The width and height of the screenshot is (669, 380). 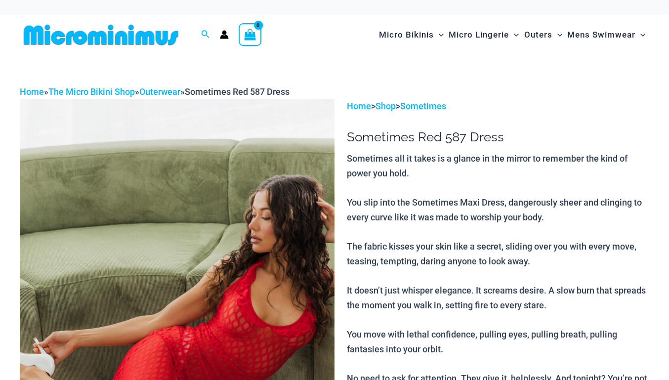 What do you see at coordinates (543, 35) in the screenshot?
I see `a: OutersMenu ToggleMenu Toggle` at bounding box center [543, 35].